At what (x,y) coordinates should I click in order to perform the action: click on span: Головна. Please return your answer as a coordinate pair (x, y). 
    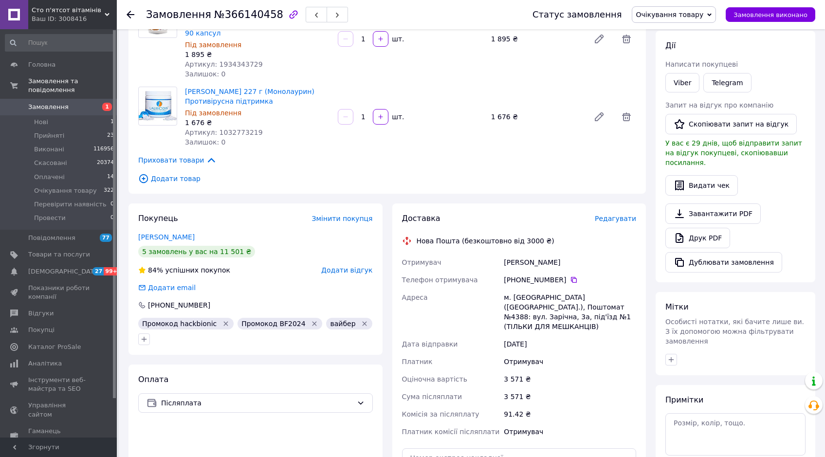
    Looking at the image, I should click on (42, 65).